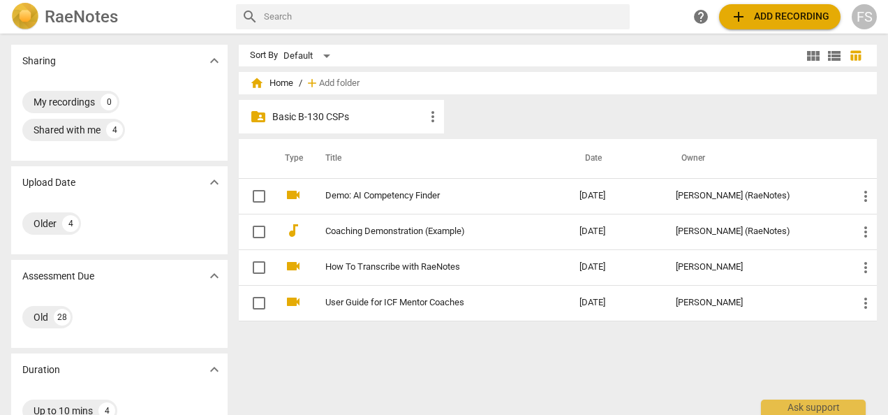 This screenshot has height=415, width=888. I want to click on a: How To Transcribe with RaeNotes, so click(427, 267).